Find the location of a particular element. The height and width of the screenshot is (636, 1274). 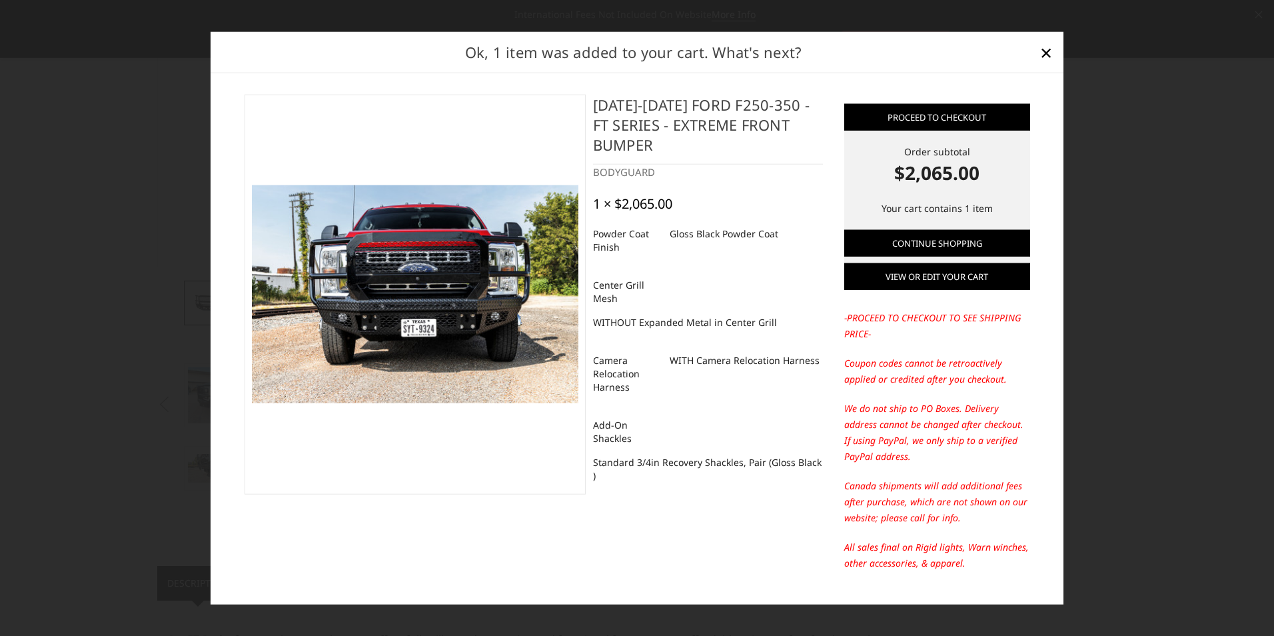

h2: Ok, 1 item was added to your cart. What's next? is located at coordinates (634, 52).